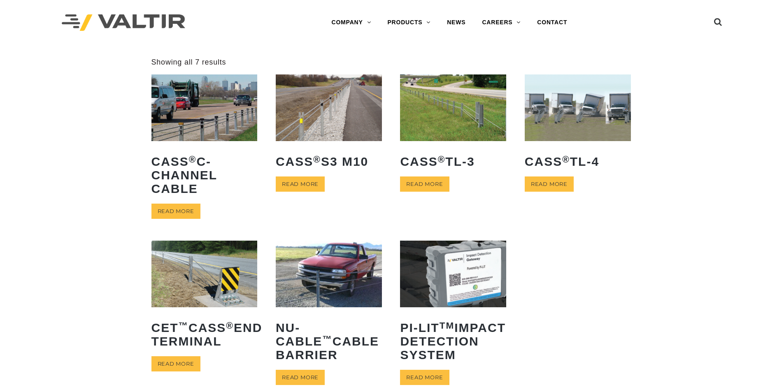 The height and width of the screenshot is (392, 784). I want to click on a: CET™CASS®End Terminal, so click(205, 297).